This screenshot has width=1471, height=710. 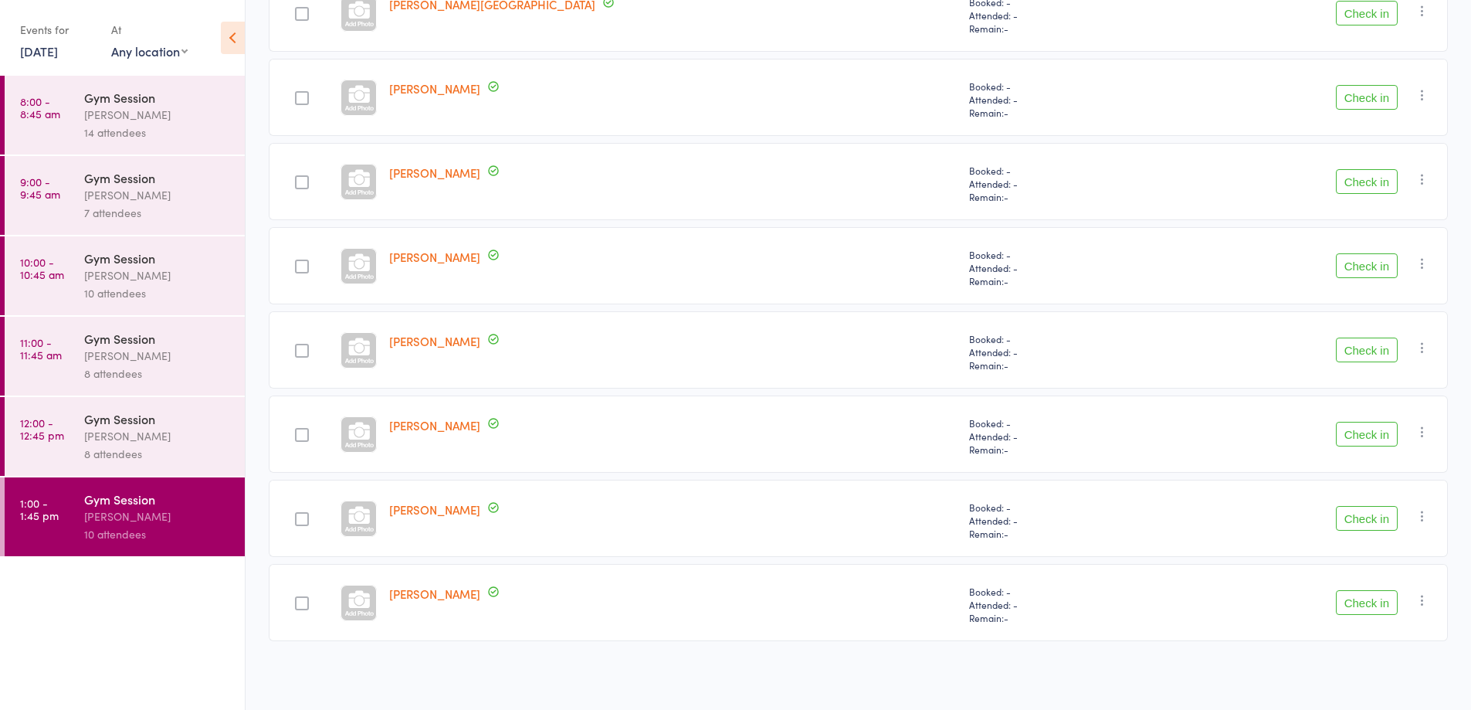 What do you see at coordinates (39, 509) in the screenshot?
I see `time: 1:00 - 1:45 pm` at bounding box center [39, 509].